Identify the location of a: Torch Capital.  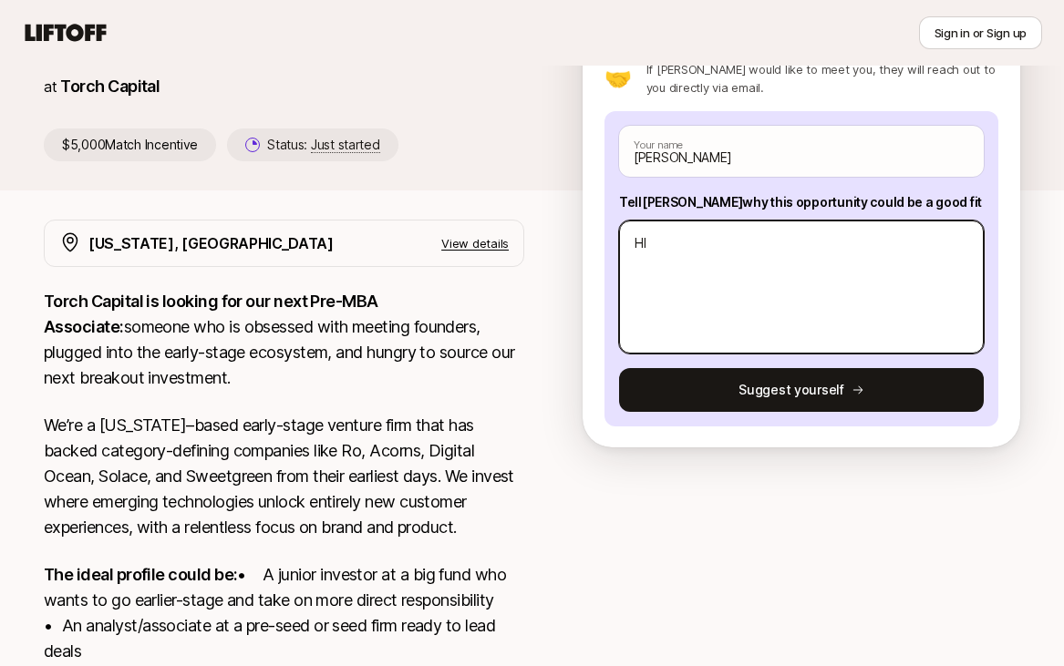
(109, 86).